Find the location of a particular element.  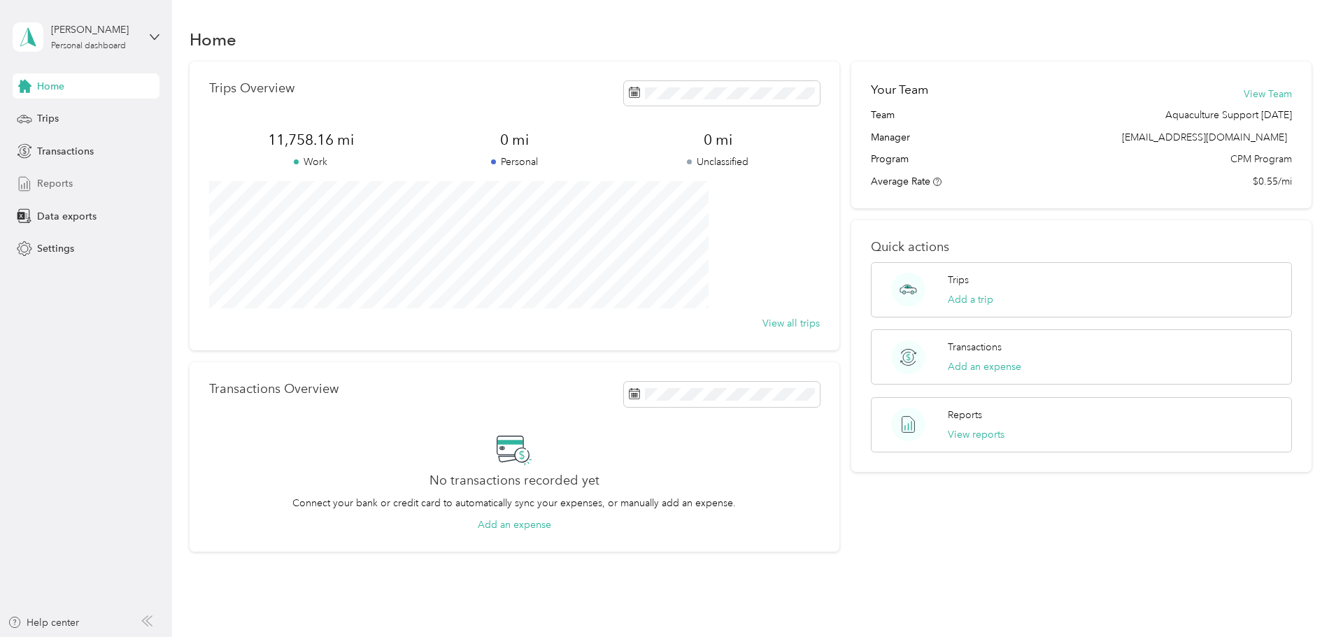

h2: No transactions recorded yet is located at coordinates (514, 480).